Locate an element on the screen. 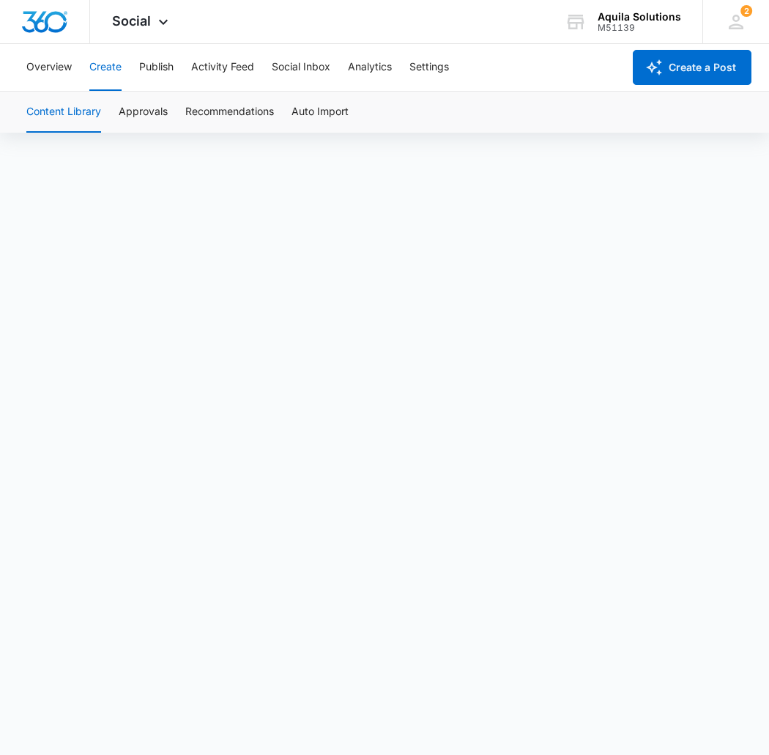  div: account name is located at coordinates (640, 17).